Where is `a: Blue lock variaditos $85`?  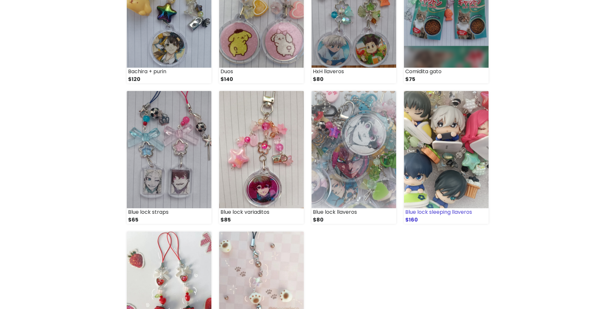
a: Blue lock variaditos $85 is located at coordinates (261, 158).